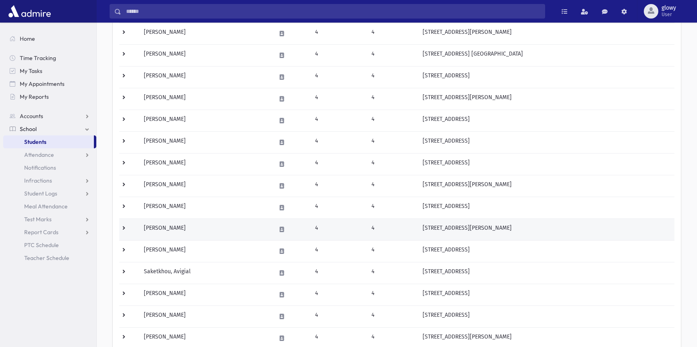 The width and height of the screenshot is (697, 347). Describe the element at coordinates (46, 206) in the screenshot. I see `span: Meal Attendance` at that location.